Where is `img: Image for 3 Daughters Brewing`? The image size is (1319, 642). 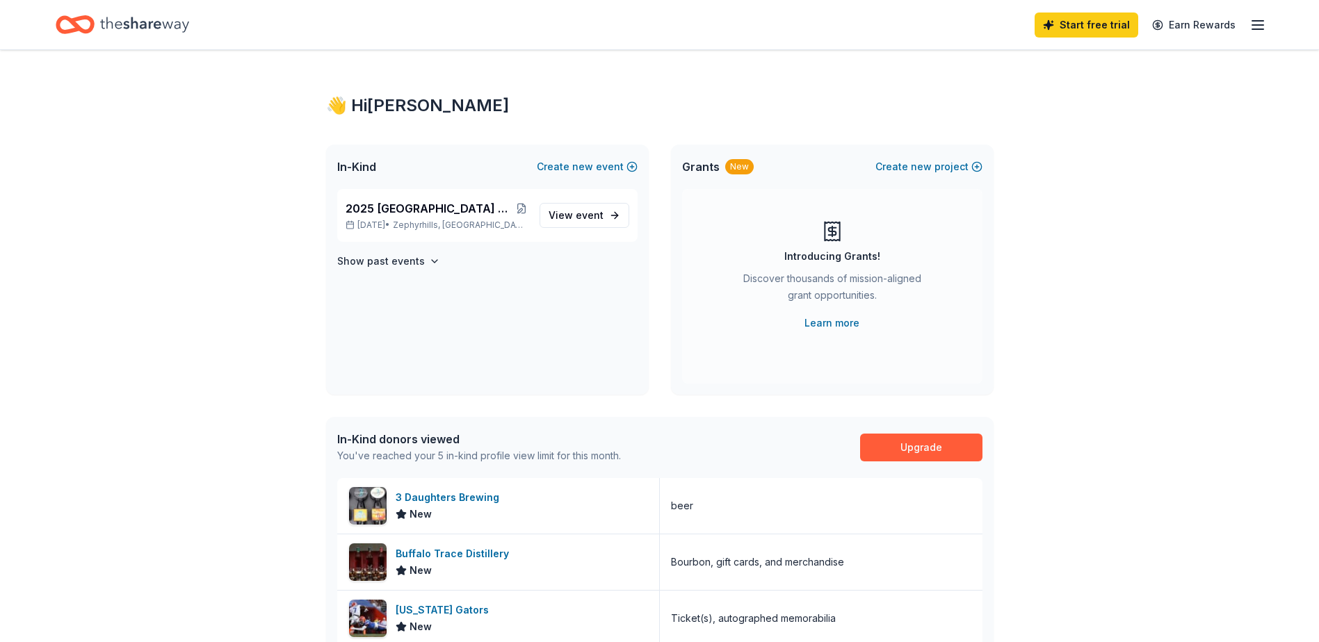 img: Image for 3 Daughters Brewing is located at coordinates (368, 506).